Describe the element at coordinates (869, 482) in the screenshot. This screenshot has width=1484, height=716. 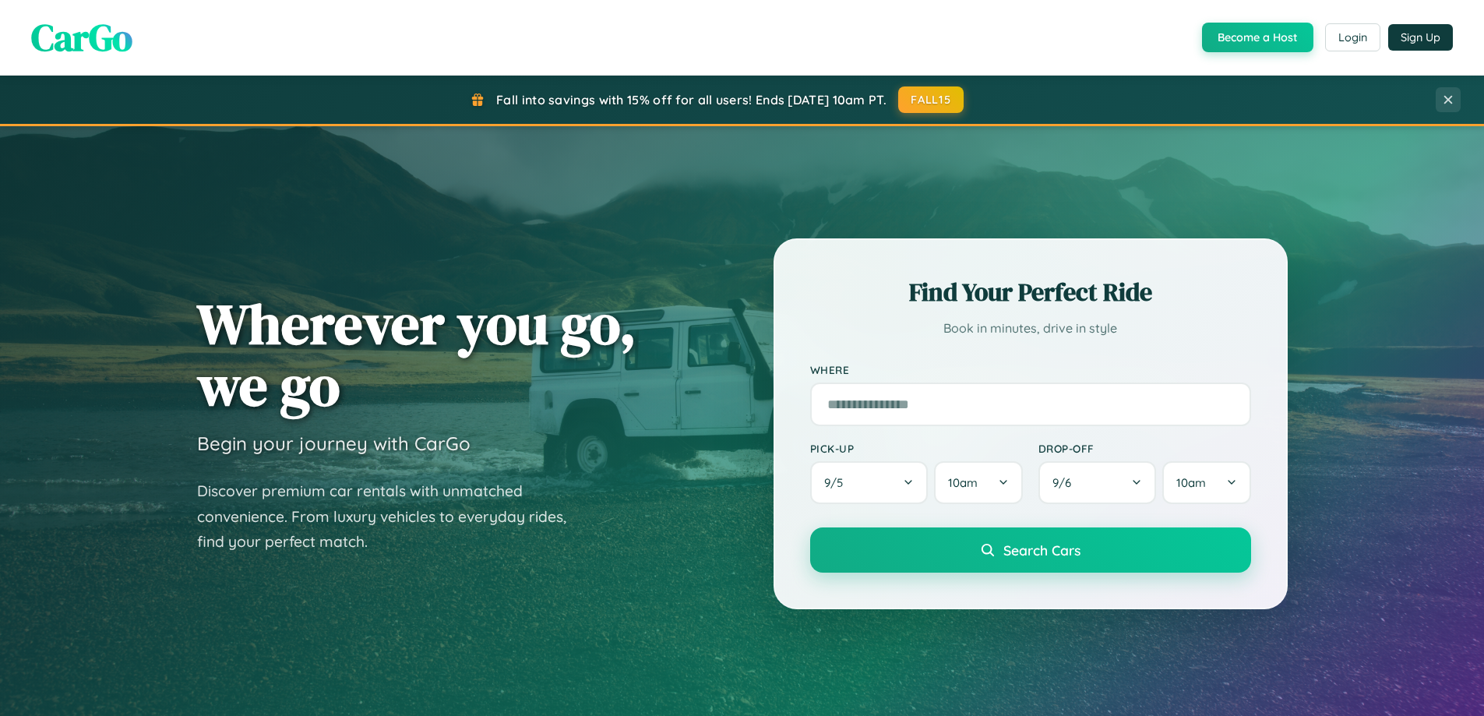
I see `button: 9/5` at that location.